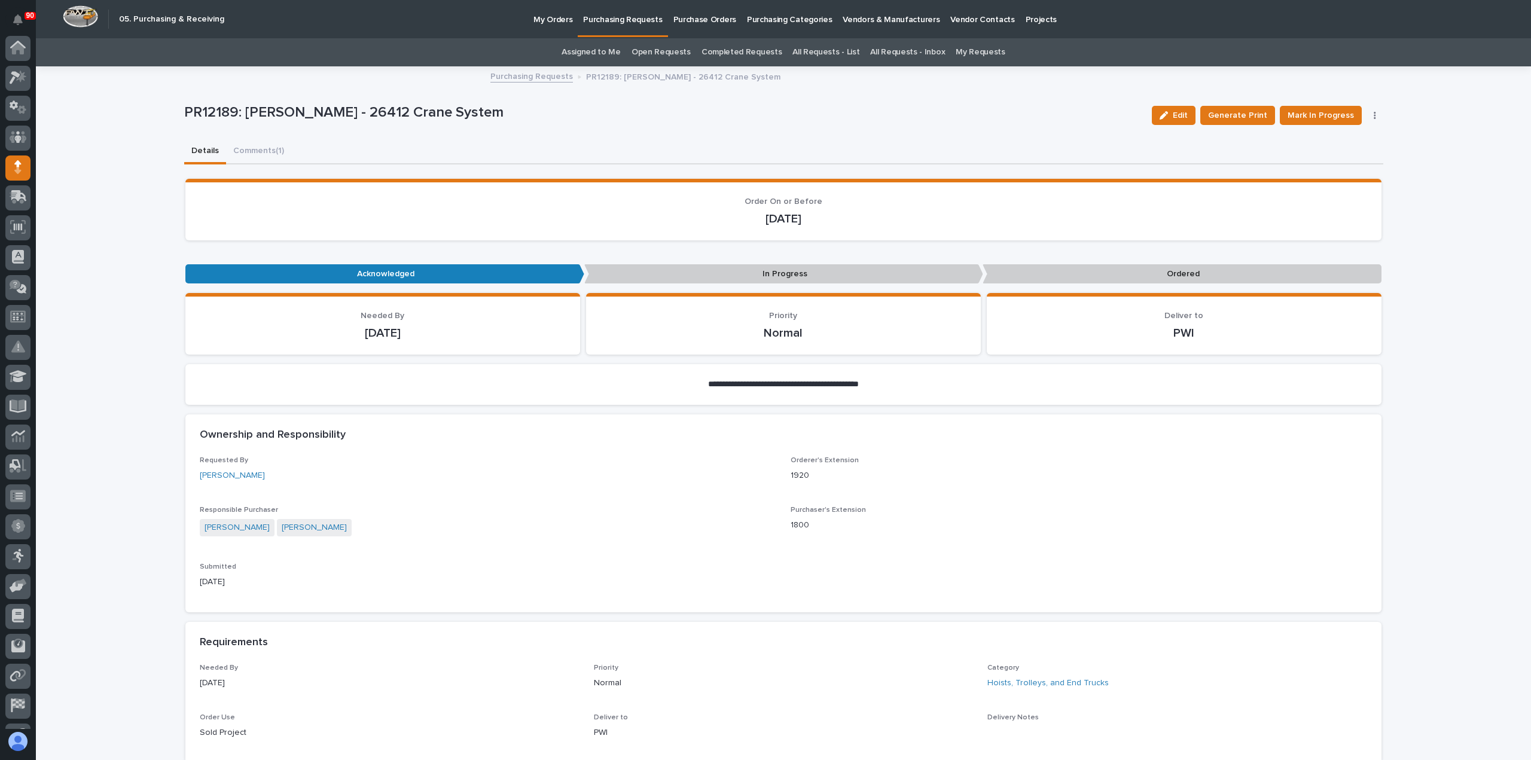 This screenshot has height=760, width=1531. I want to click on p: Acknowledged, so click(385, 274).